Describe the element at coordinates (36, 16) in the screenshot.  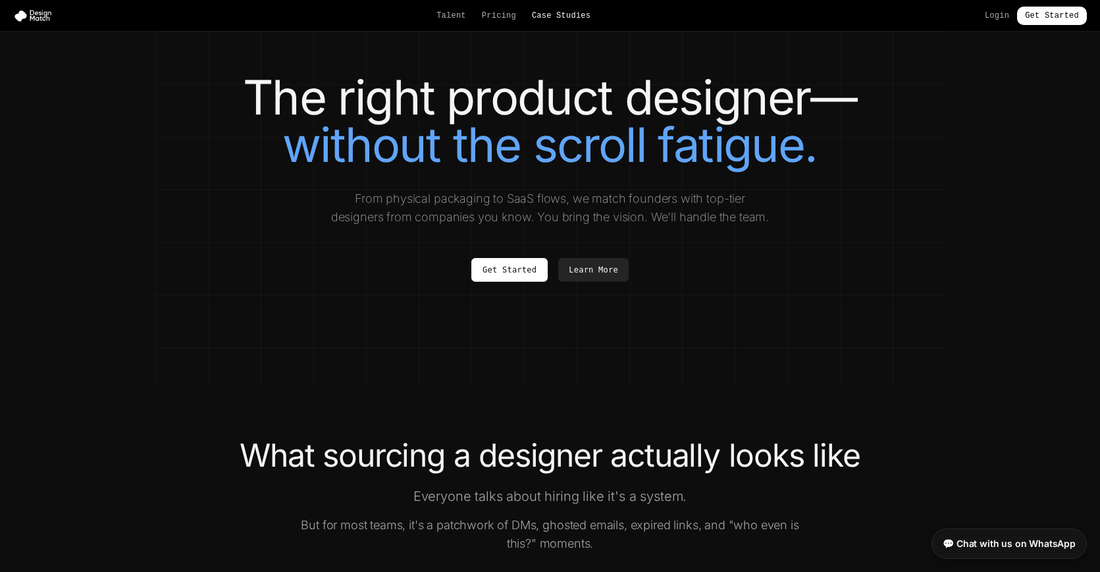
I see `img: Design Match` at that location.